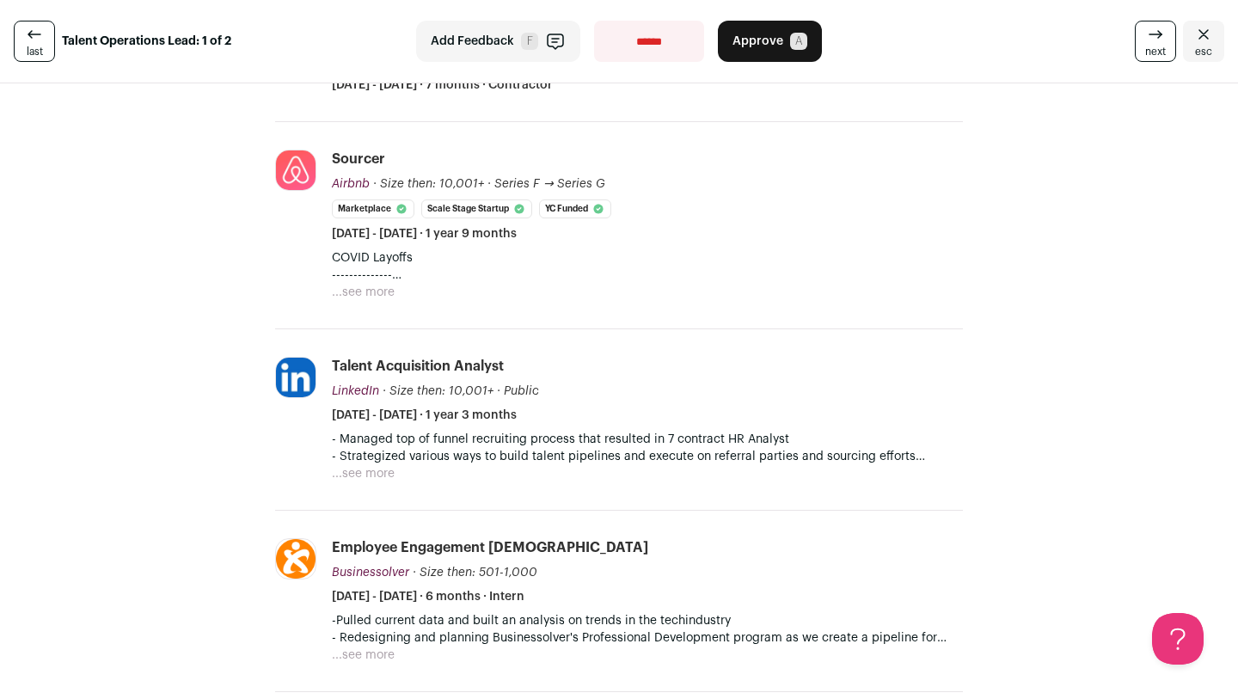 The height and width of the screenshot is (699, 1238). I want to click on span: Approve, so click(757, 41).